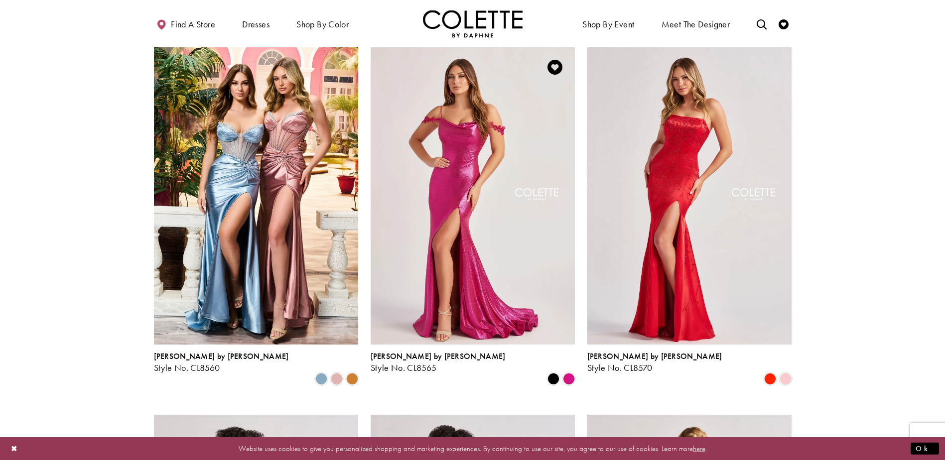 This screenshot has height=460, width=945. Describe the element at coordinates (699, 448) in the screenshot. I see `a: here` at that location.